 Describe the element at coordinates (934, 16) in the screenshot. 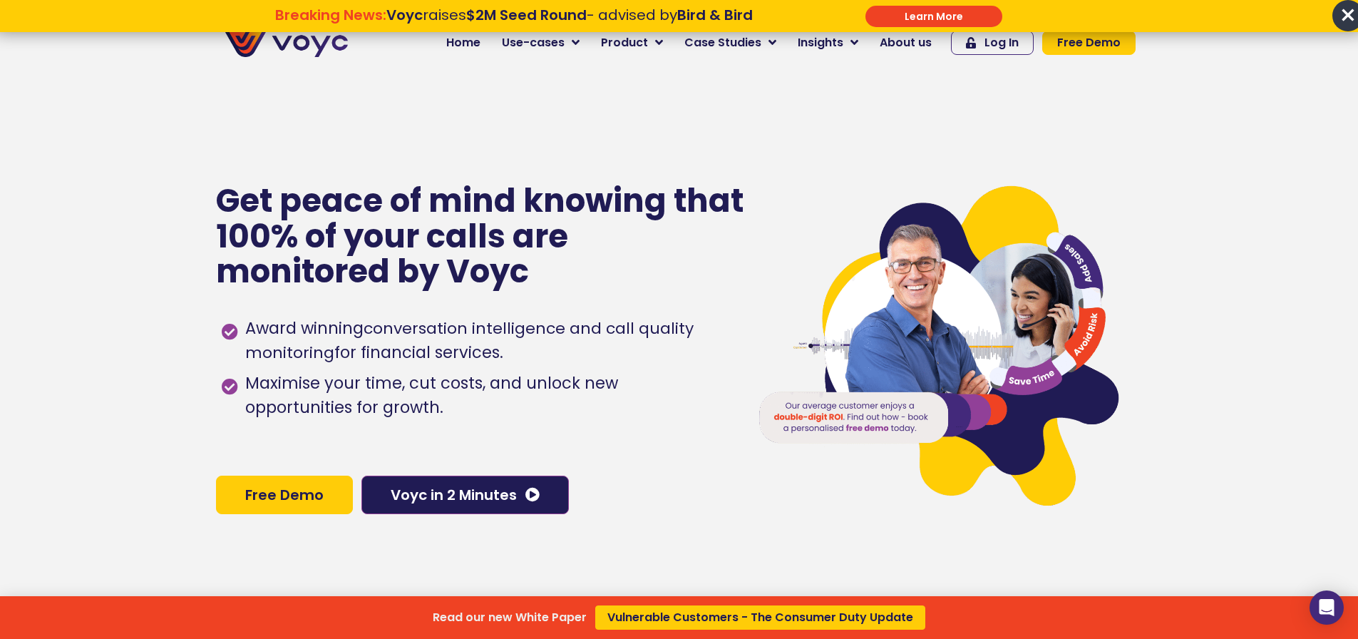

I see `div: Submit` at that location.